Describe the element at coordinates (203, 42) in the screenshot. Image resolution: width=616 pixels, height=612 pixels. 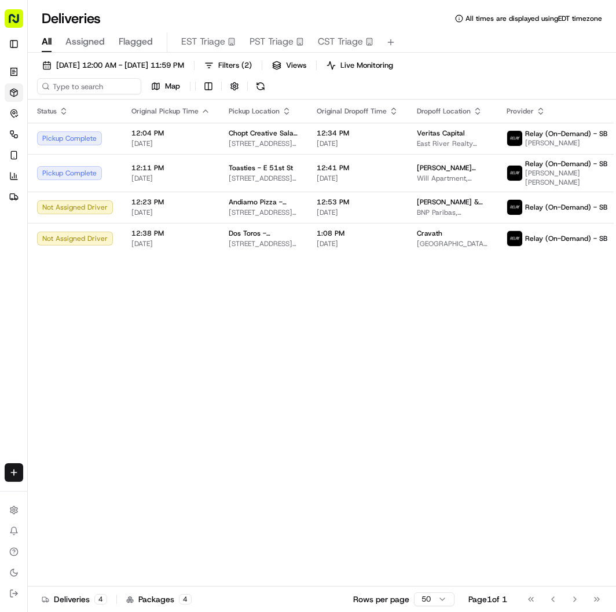
I see `span: EST Triage` at that location.